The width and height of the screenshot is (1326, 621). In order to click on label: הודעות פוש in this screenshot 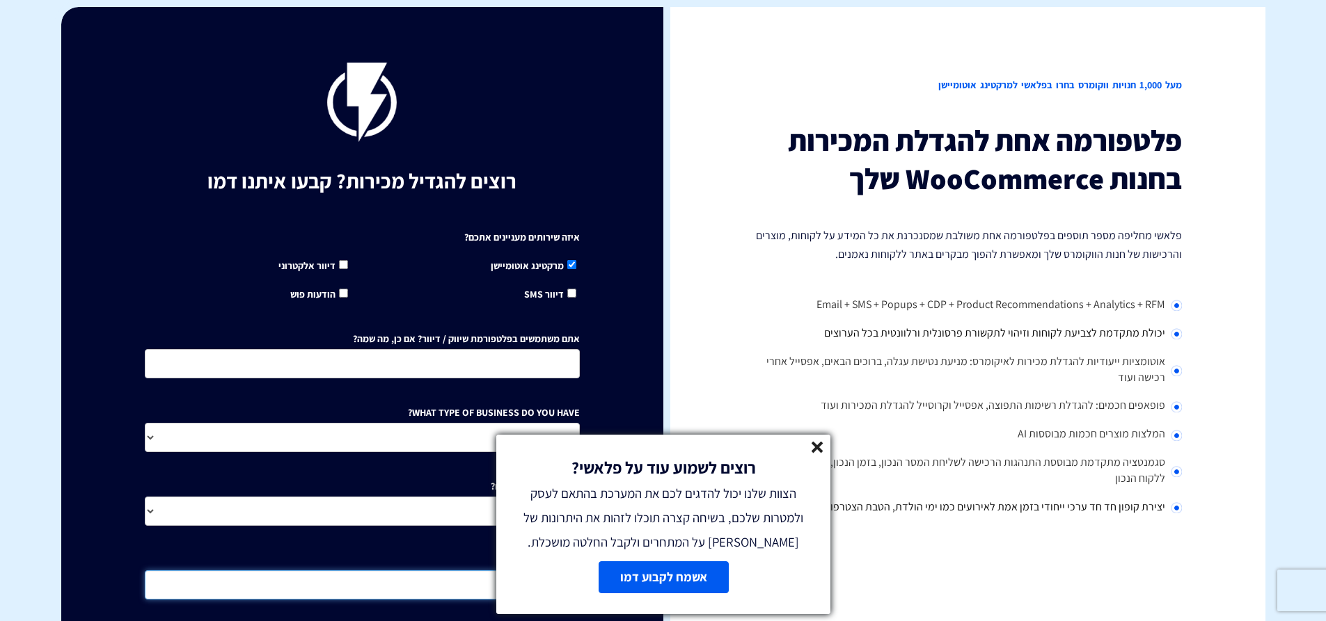, I will do `click(321, 294)`.